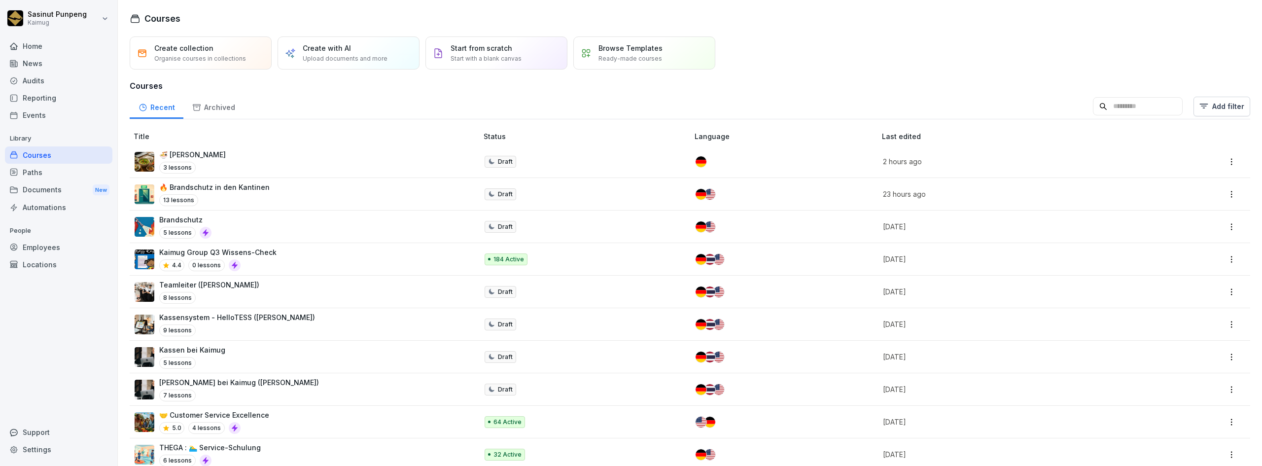 This screenshot has height=466, width=1262. What do you see at coordinates (1222, 107) in the screenshot?
I see `button: Add filter` at bounding box center [1222, 107].